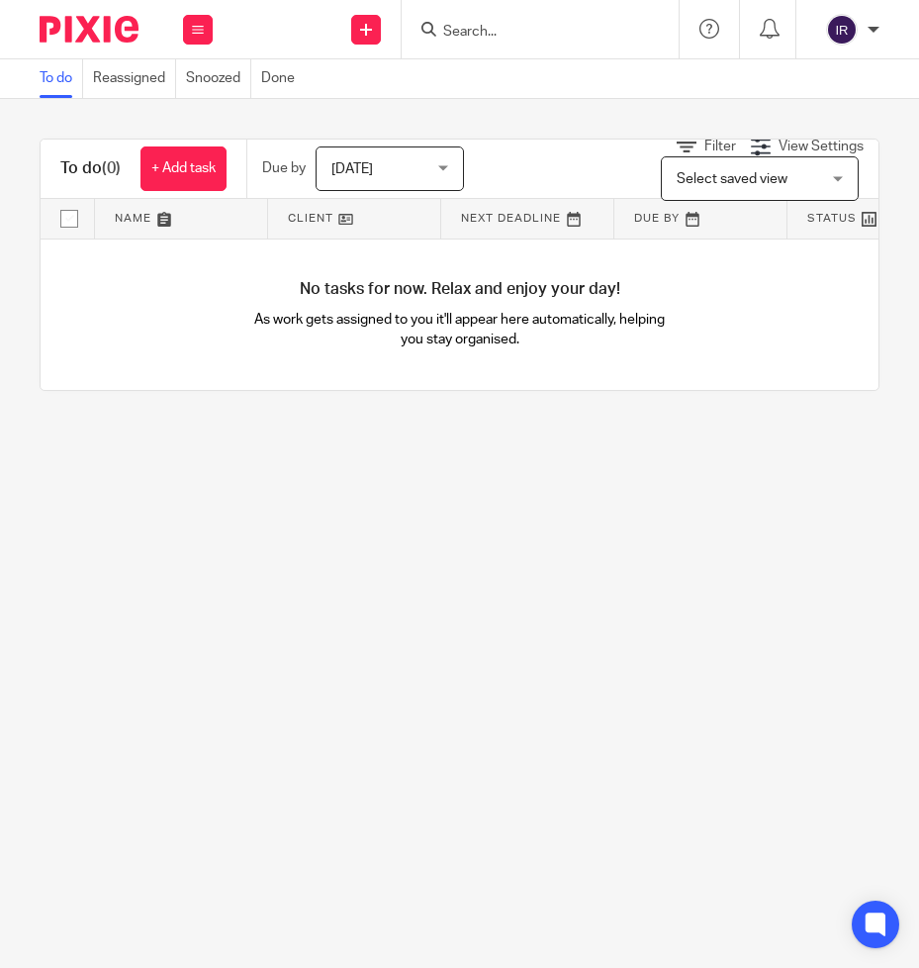  I want to click on input: Search, so click(531, 33).